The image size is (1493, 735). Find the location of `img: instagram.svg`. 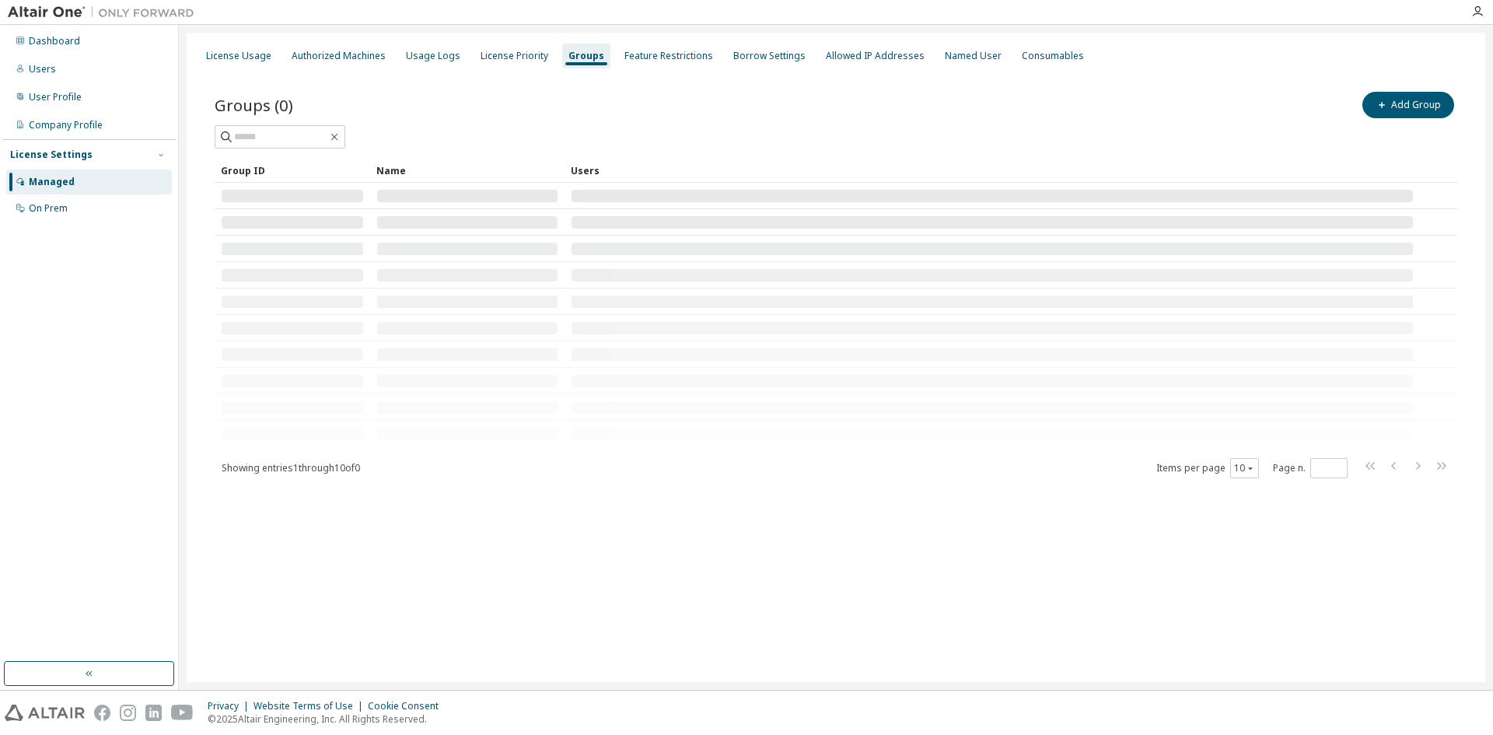

img: instagram.svg is located at coordinates (128, 712).